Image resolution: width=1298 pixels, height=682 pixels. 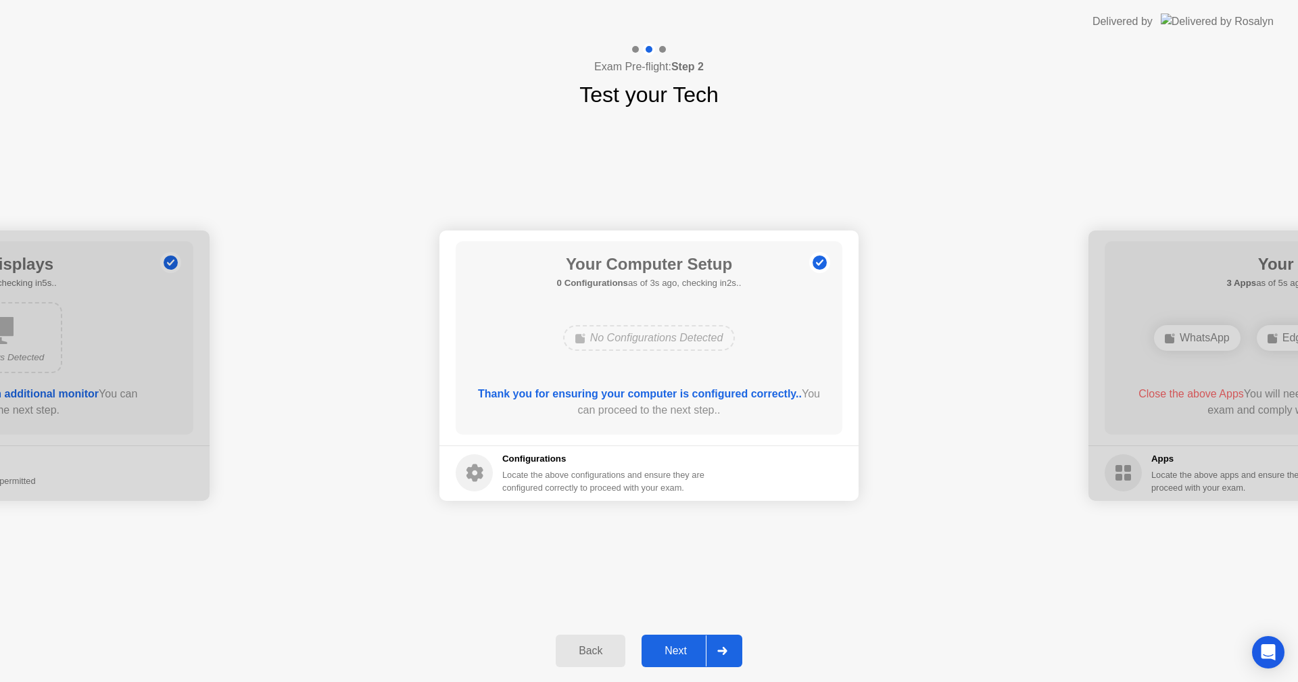 I want to click on div: No Configurations Detected, so click(x=649, y=338).